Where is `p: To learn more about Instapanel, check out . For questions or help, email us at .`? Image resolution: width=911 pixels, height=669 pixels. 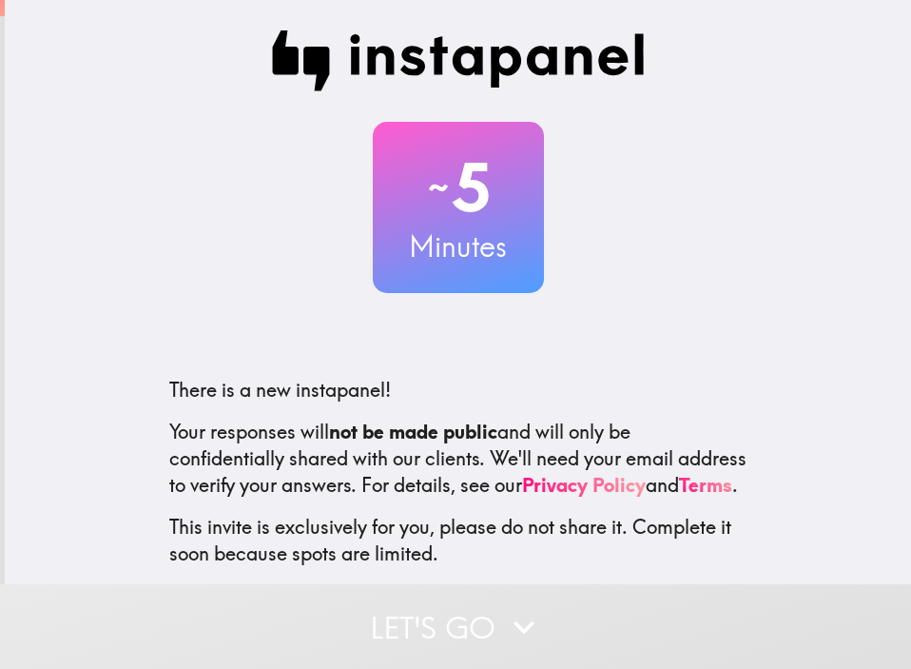
p: To learn more about Instapanel, check out . For questions or help, email us at . is located at coordinates (458, 622).